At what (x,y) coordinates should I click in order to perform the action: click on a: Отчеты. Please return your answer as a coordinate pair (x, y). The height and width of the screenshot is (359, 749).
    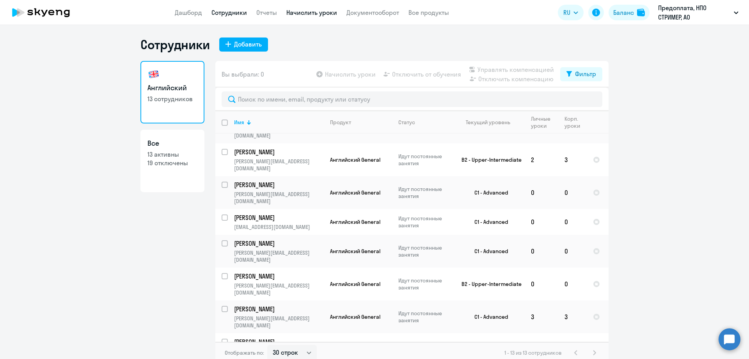
    Looking at the image, I should click on (266, 12).